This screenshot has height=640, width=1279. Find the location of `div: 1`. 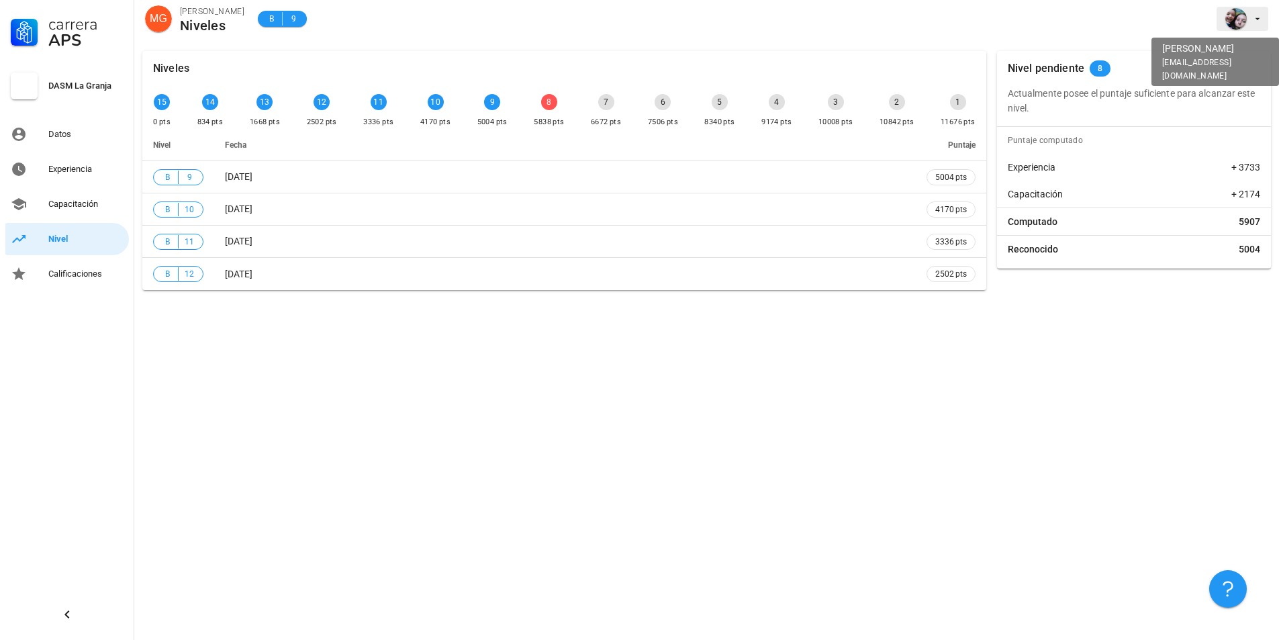

div: 1 is located at coordinates (958, 102).